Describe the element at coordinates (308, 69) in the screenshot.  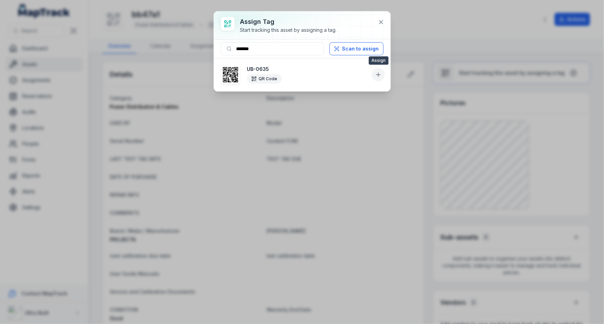
I see `strong: UB-0635` at that location.